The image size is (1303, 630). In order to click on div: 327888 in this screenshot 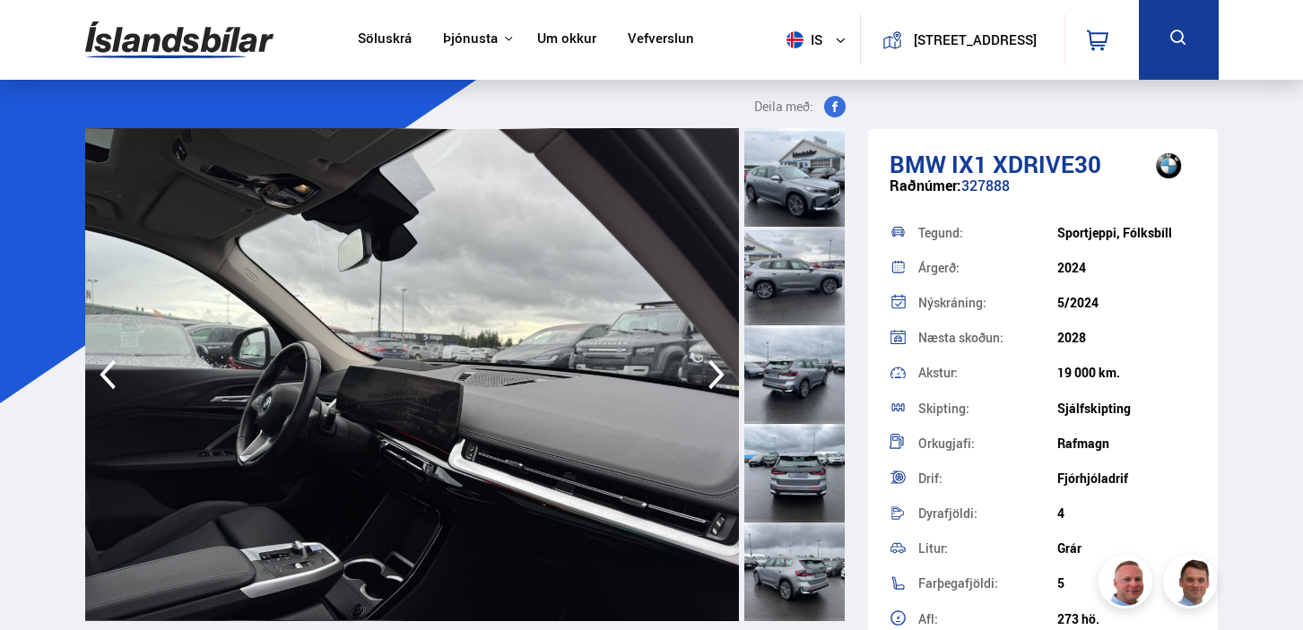, I will do `click(1043, 195)`.